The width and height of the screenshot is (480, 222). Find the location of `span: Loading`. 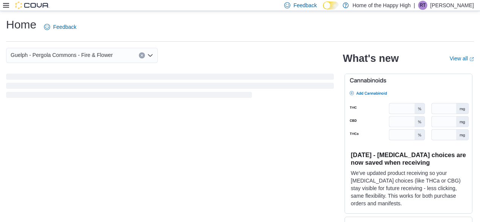

span: Loading is located at coordinates (170, 87).